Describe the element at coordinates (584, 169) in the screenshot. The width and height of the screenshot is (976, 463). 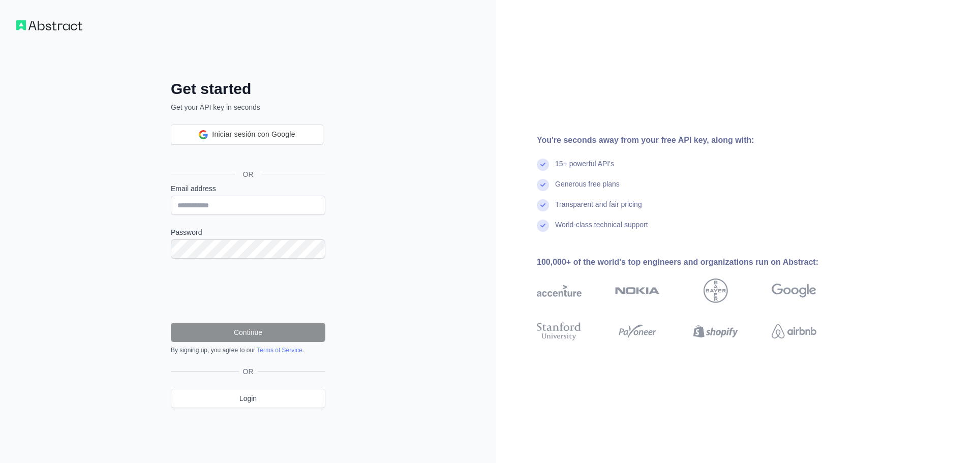
I see `div: 15+ powerful API's` at that location.